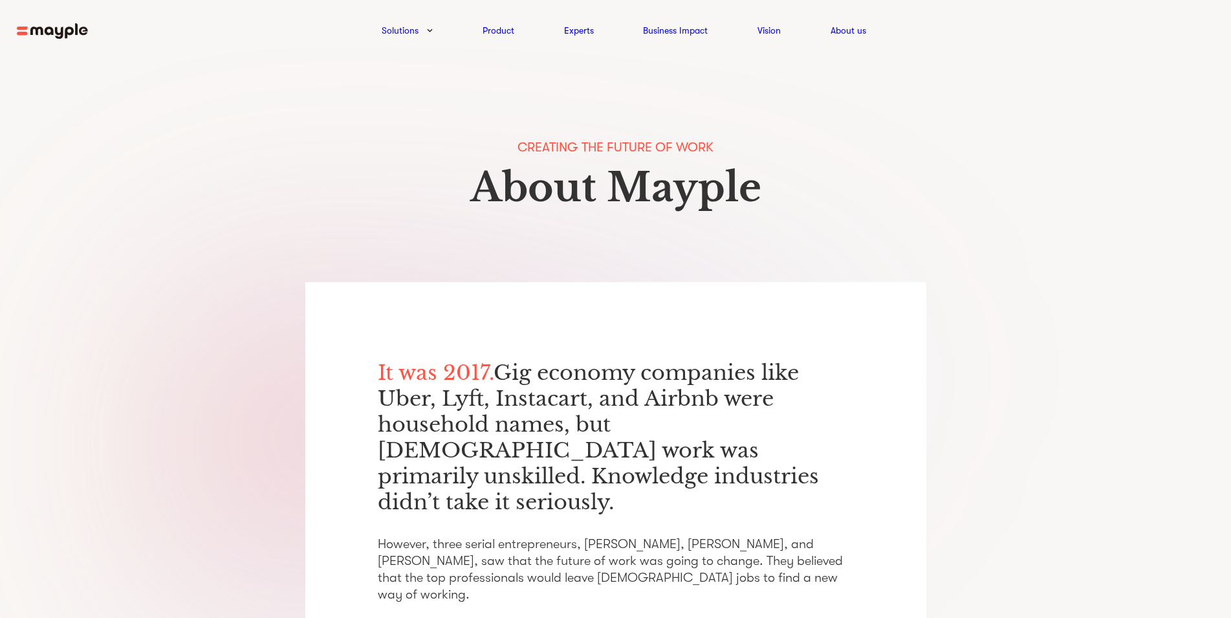 The image size is (1231, 618). Describe the element at coordinates (616, 437) in the screenshot. I see `p: Gig economy companies like Uber, Lyft, Instacart, and Airbnb were household names, but [DEMOGRAPH...` at that location.